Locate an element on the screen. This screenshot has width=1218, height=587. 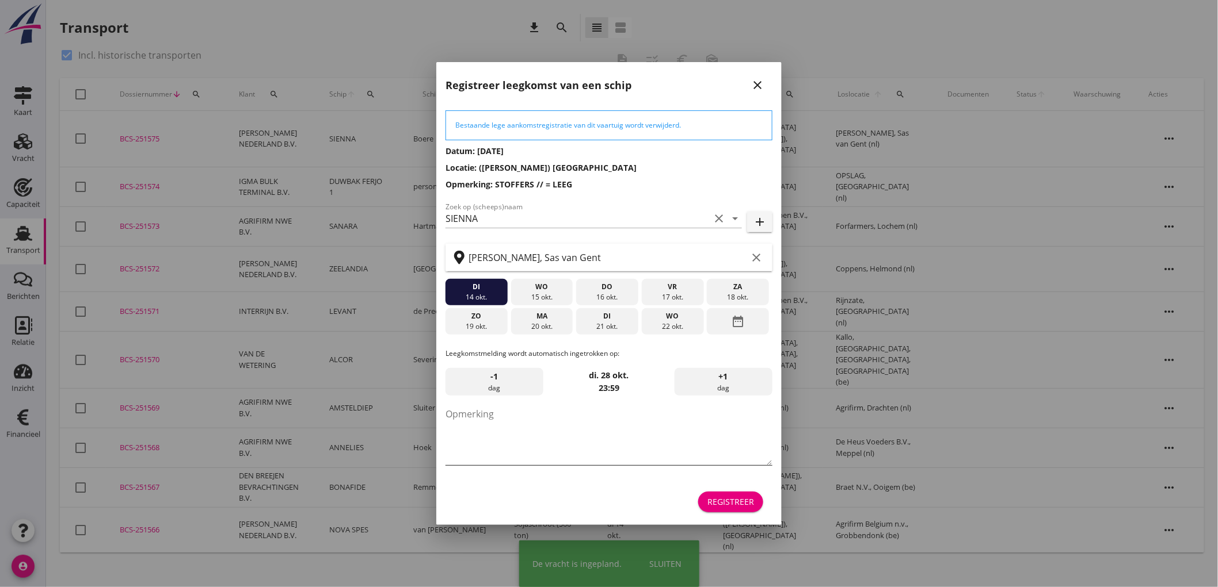
div: 15 okt. is located at coordinates (541, 297).